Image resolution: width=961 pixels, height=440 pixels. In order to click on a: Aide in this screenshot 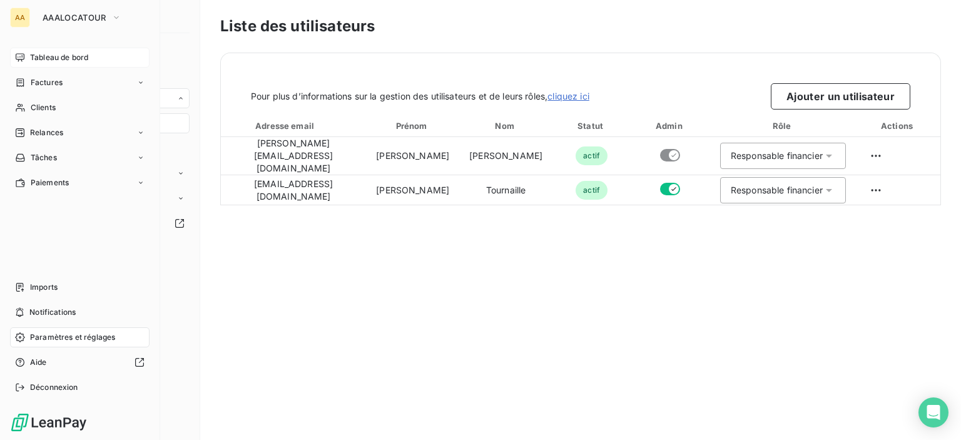, I will do `click(79, 362)`.